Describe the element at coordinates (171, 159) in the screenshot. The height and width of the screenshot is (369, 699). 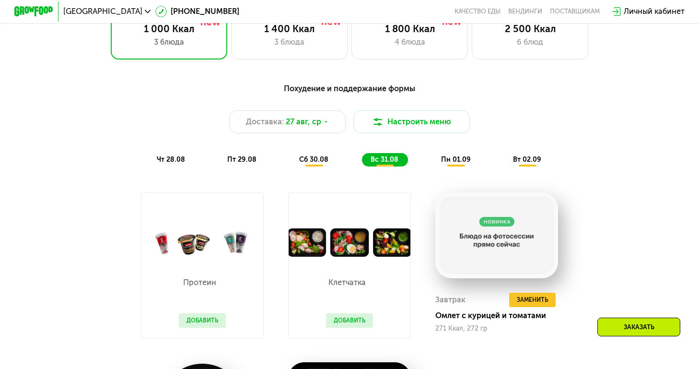
I see `span: чт 28.08` at that location.